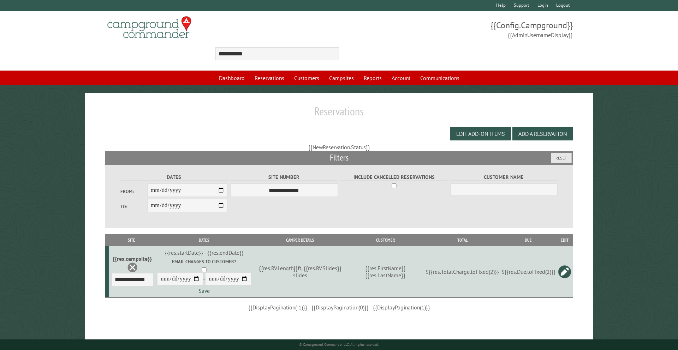 This screenshot has width=678, height=350. I want to click on button: Add a Reservation, so click(542, 134).